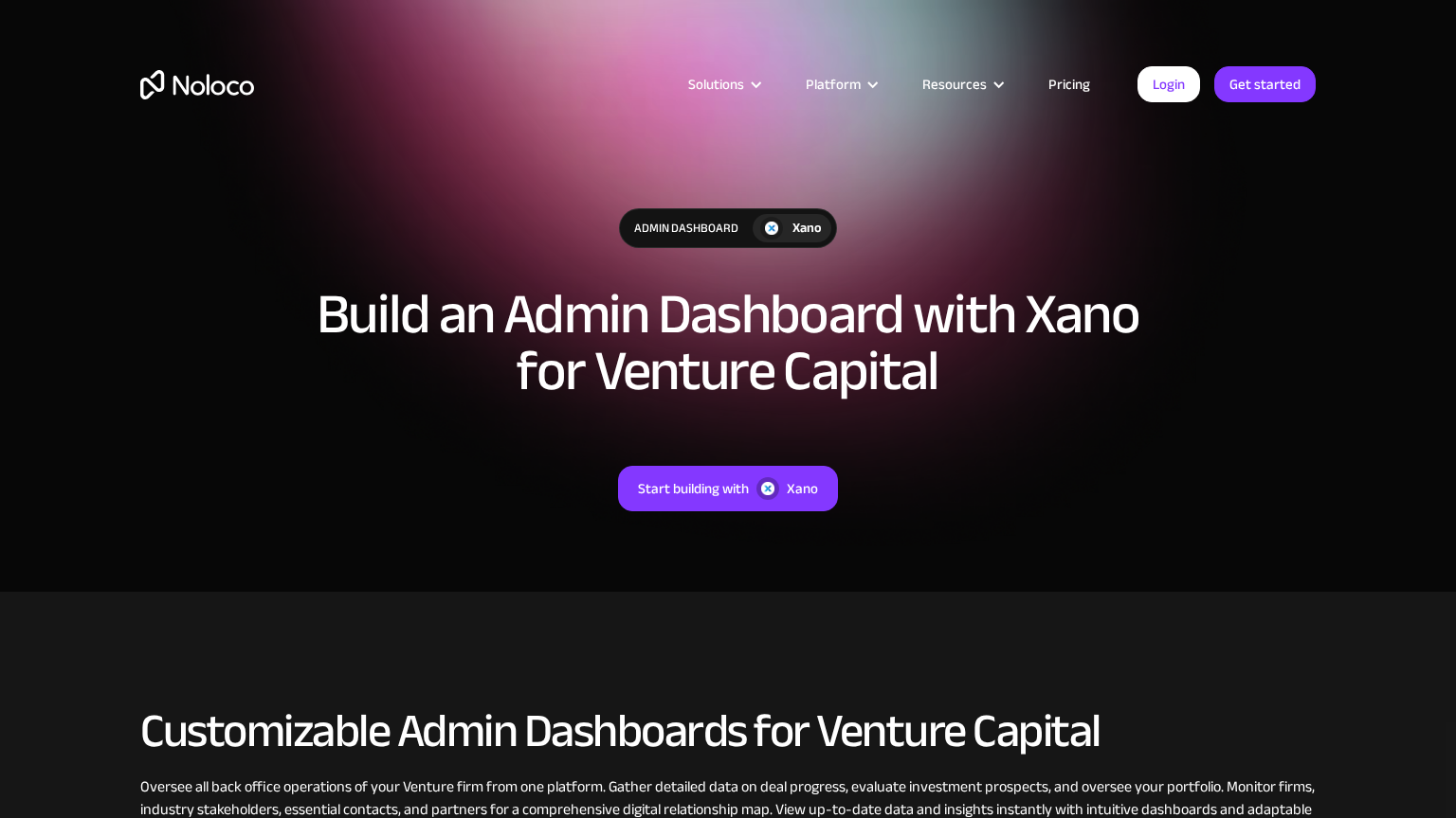 The width and height of the screenshot is (1456, 818). I want to click on a: Start building withXano, so click(728, 489).